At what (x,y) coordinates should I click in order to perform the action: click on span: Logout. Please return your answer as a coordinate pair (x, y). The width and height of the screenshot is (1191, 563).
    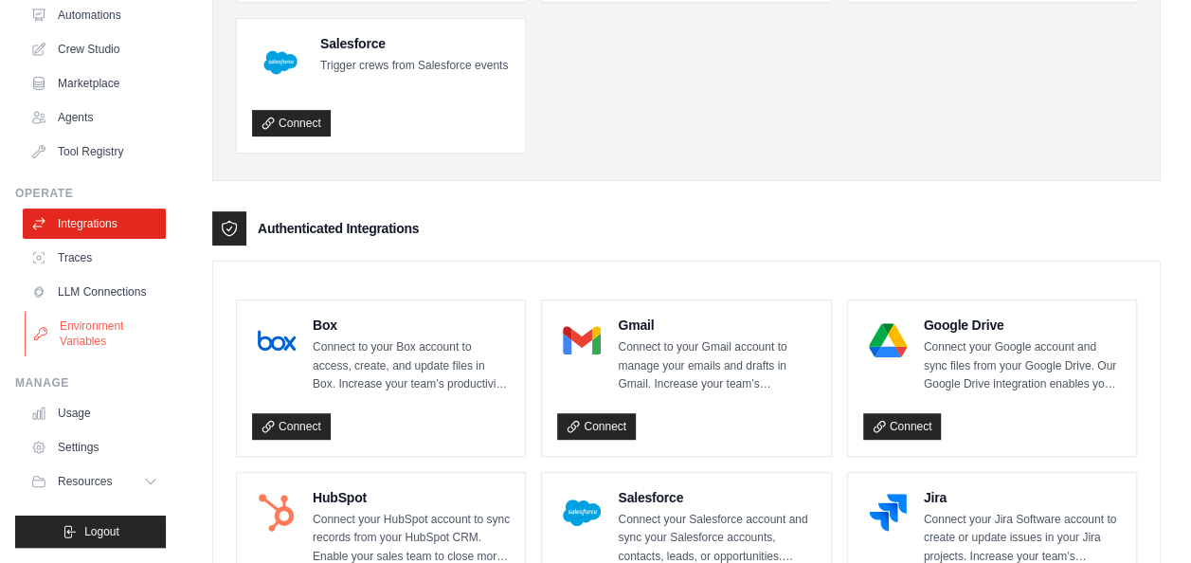
    Looking at the image, I should click on (101, 531).